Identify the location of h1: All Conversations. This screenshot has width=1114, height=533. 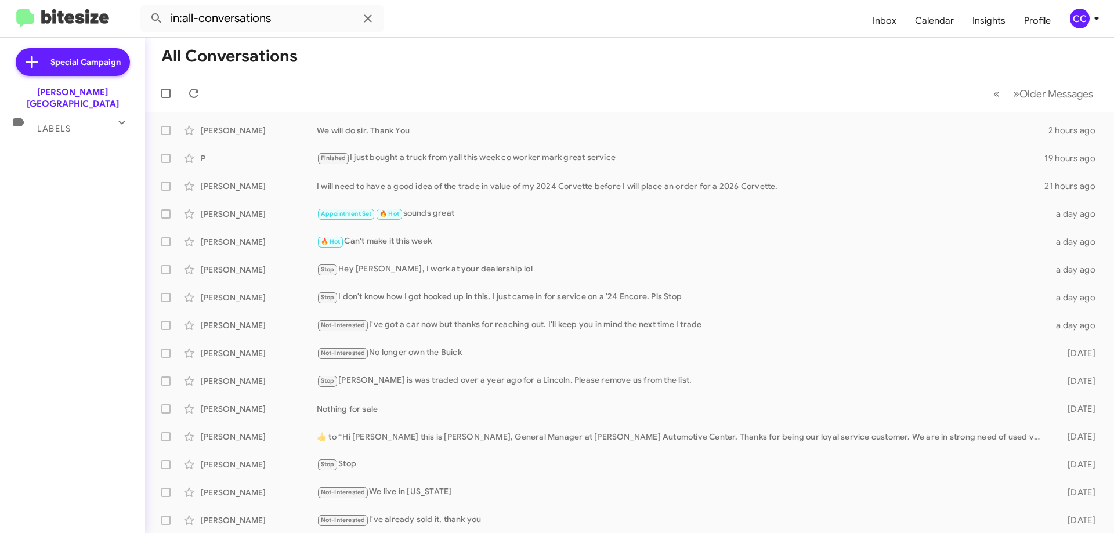
(229, 56).